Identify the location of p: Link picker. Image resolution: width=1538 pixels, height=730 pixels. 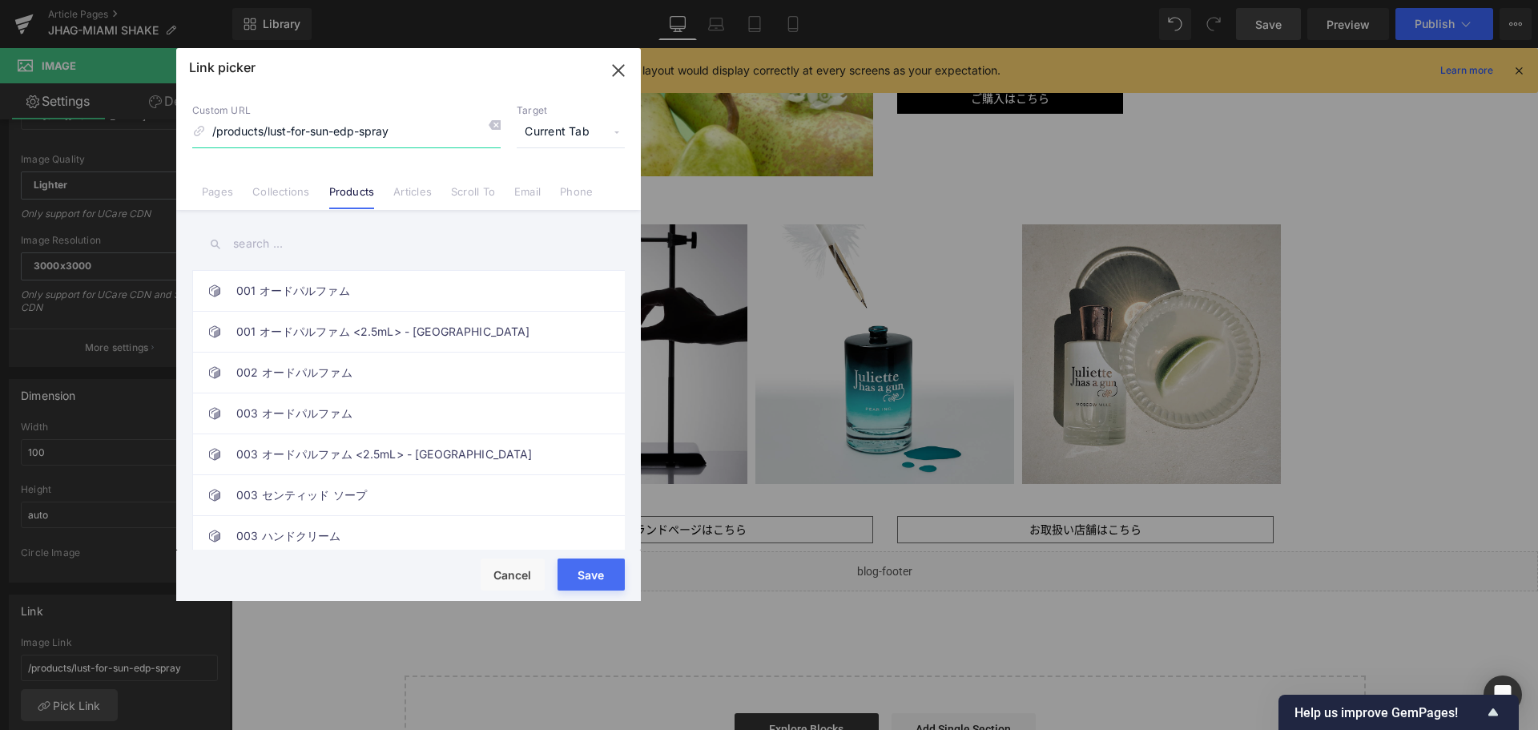
(222, 67).